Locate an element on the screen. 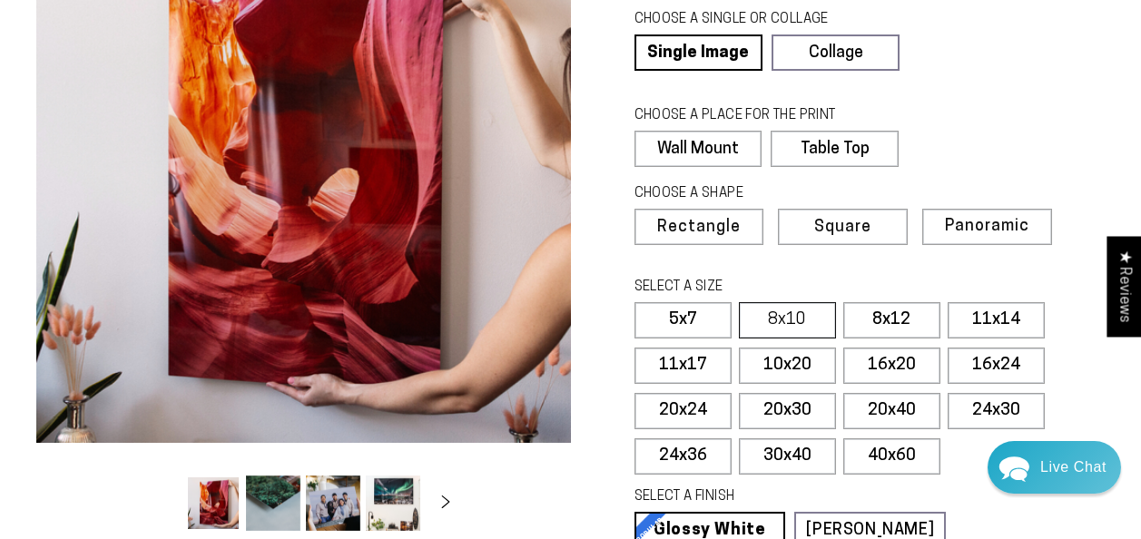 This screenshot has width=1141, height=539. label: 20x24 is located at coordinates (683, 411).